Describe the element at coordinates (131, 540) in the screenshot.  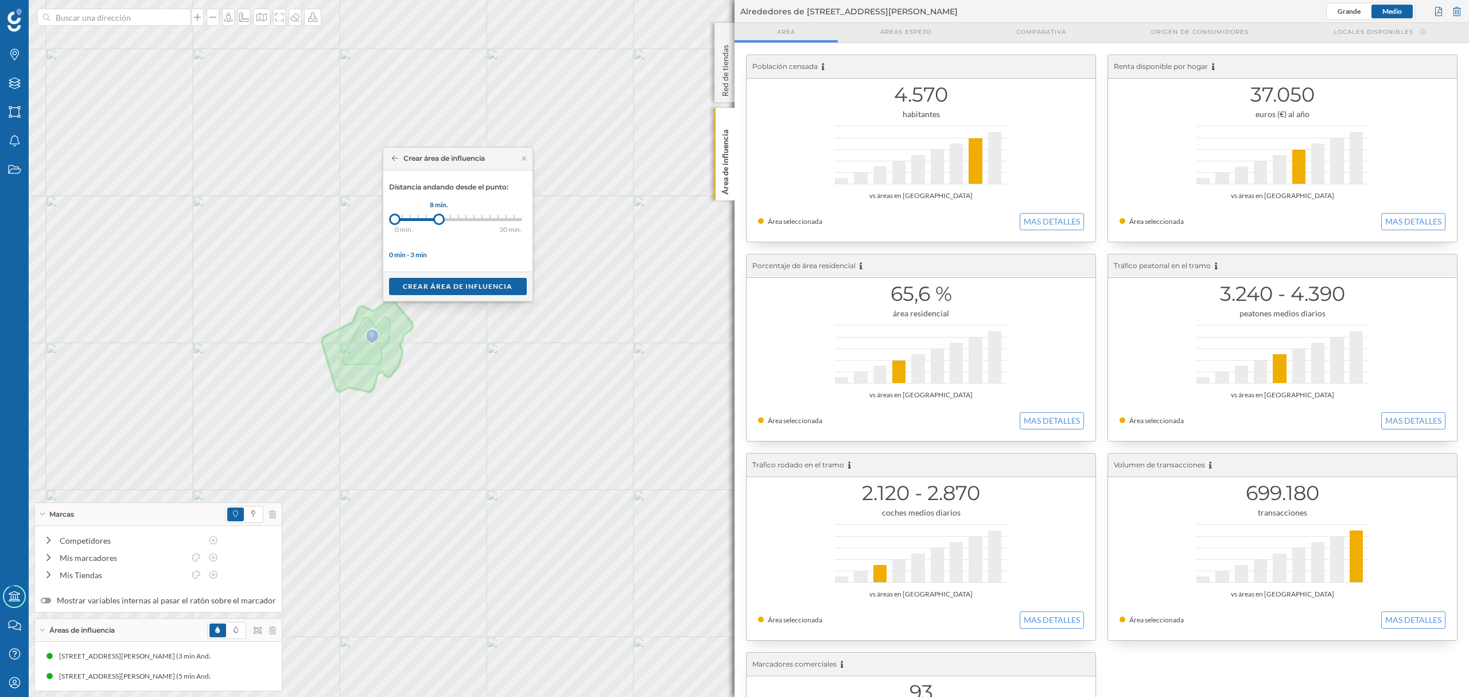
I see `div: Competidores` at that location.